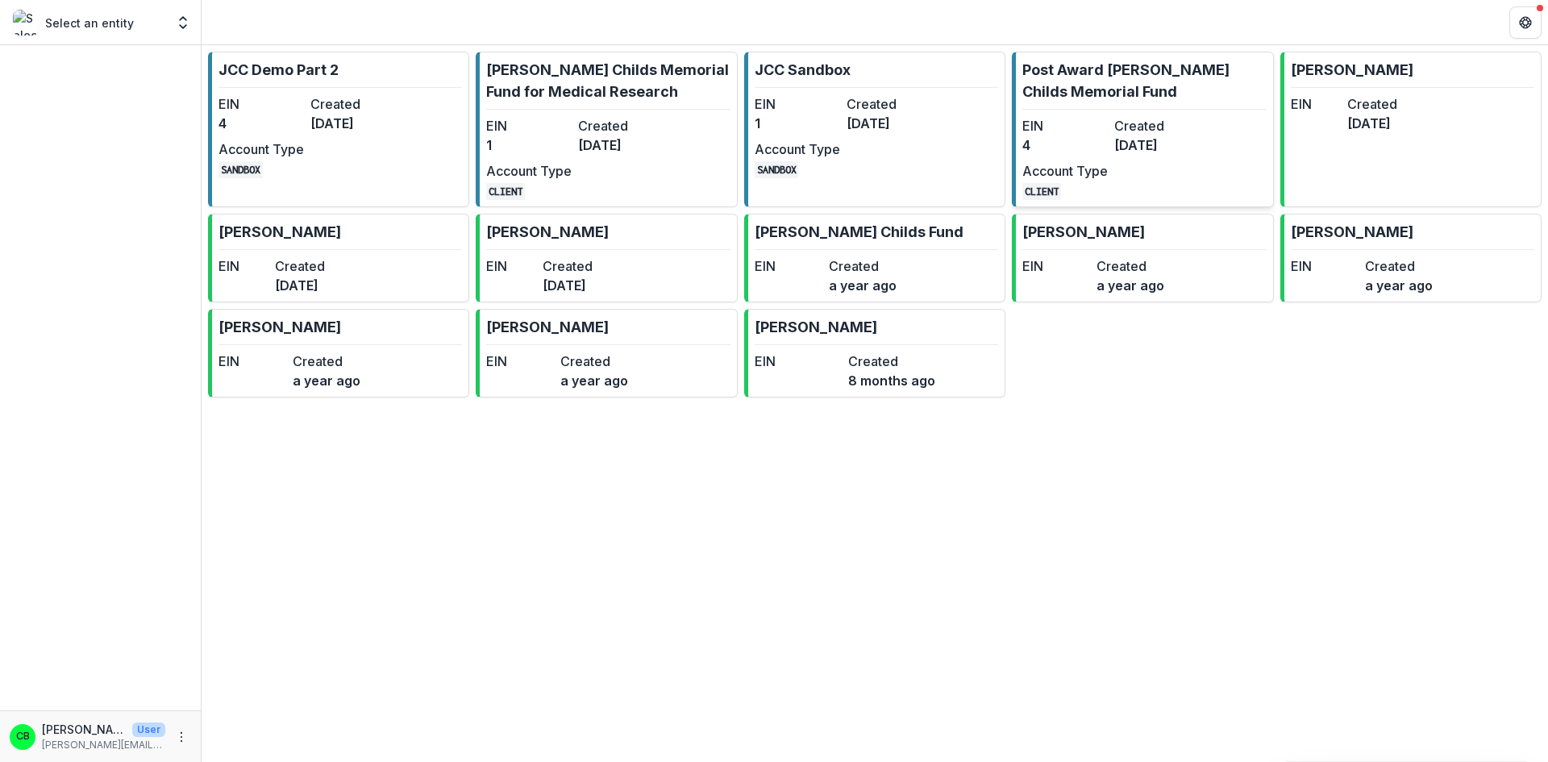 Image resolution: width=1548 pixels, height=762 pixels. I want to click on p: User, so click(148, 730).